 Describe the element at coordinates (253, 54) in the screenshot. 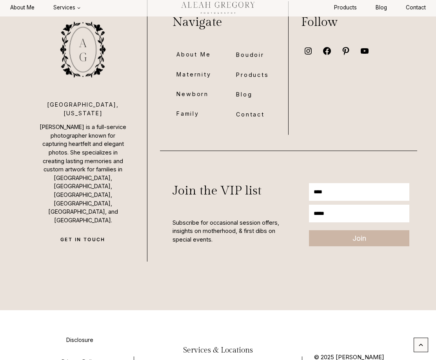

I see `a: Boudoir` at that location.